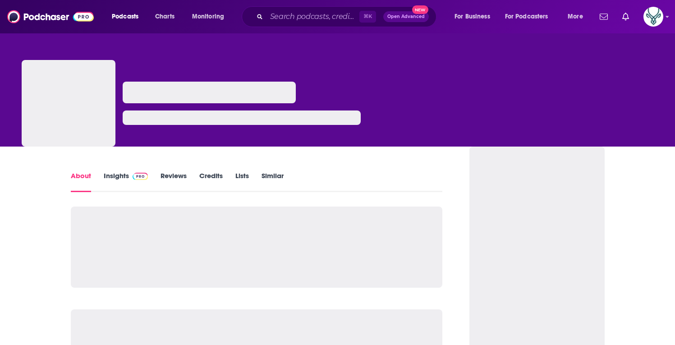  I want to click on span: Open Advanced, so click(406, 17).